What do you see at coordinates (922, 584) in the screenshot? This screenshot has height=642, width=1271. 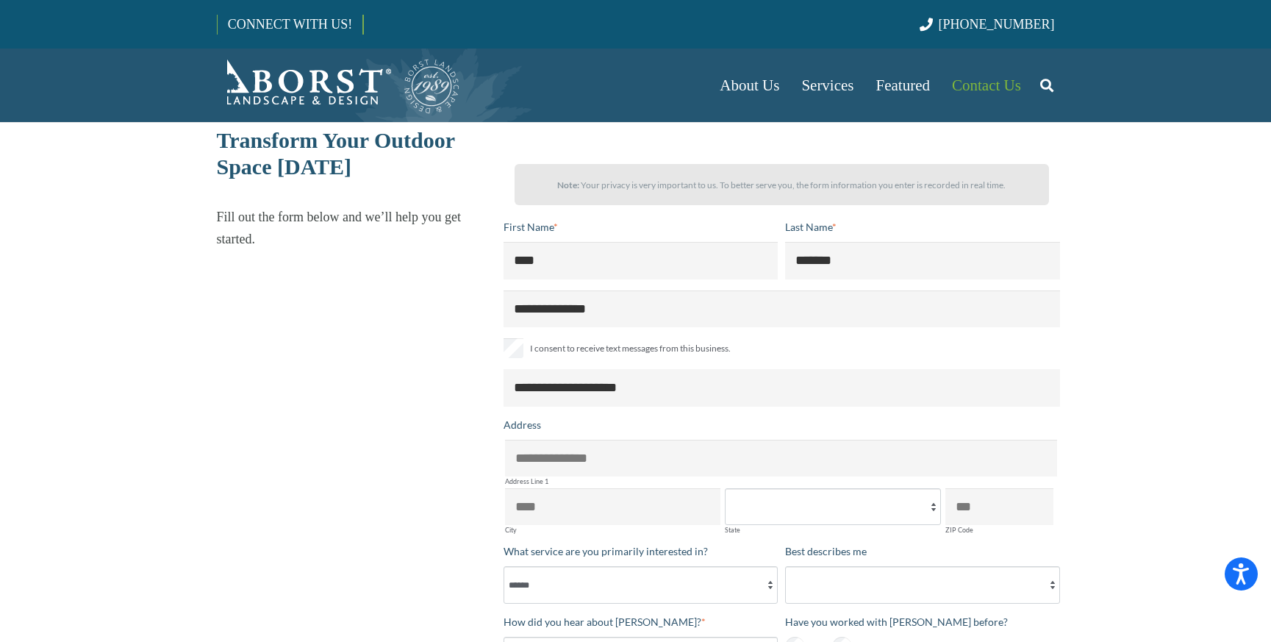 I see `select: Best describes me` at bounding box center [922, 584].